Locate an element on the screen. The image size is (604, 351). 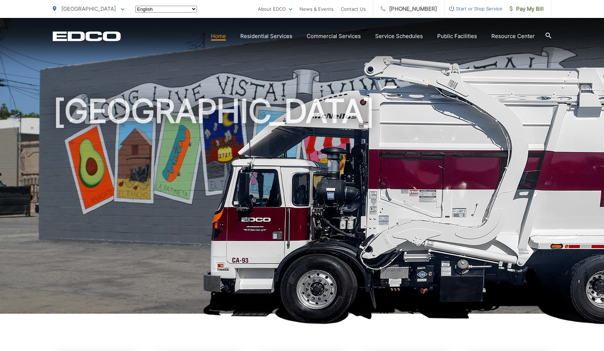
a: Public Facilities is located at coordinates (457, 36).